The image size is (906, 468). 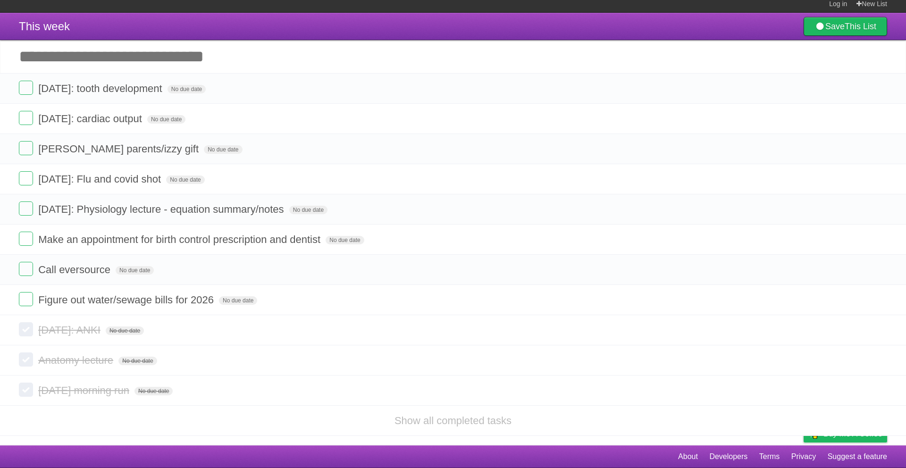 What do you see at coordinates (77, 360) in the screenshot?
I see `span: Anatomy lecture` at bounding box center [77, 360].